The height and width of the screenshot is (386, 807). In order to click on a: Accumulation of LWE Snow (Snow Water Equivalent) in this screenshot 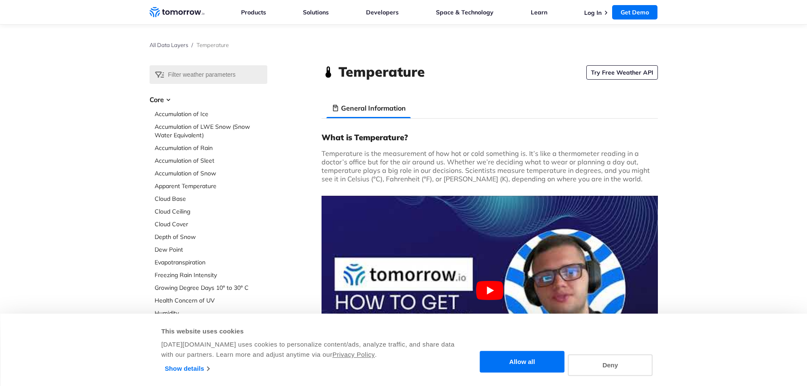, I will do `click(211, 131)`.